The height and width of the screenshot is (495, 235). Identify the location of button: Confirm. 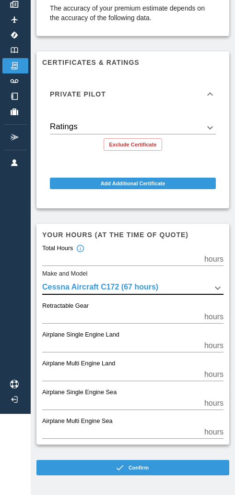
(133, 468).